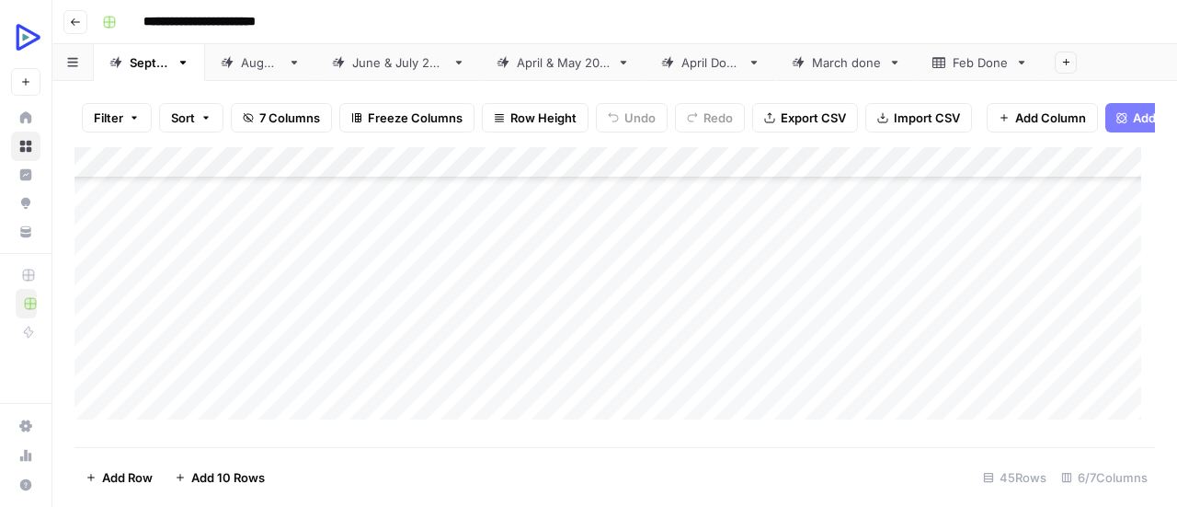  What do you see at coordinates (980, 63) in the screenshot?
I see `a: Feb Done` at bounding box center [980, 63].